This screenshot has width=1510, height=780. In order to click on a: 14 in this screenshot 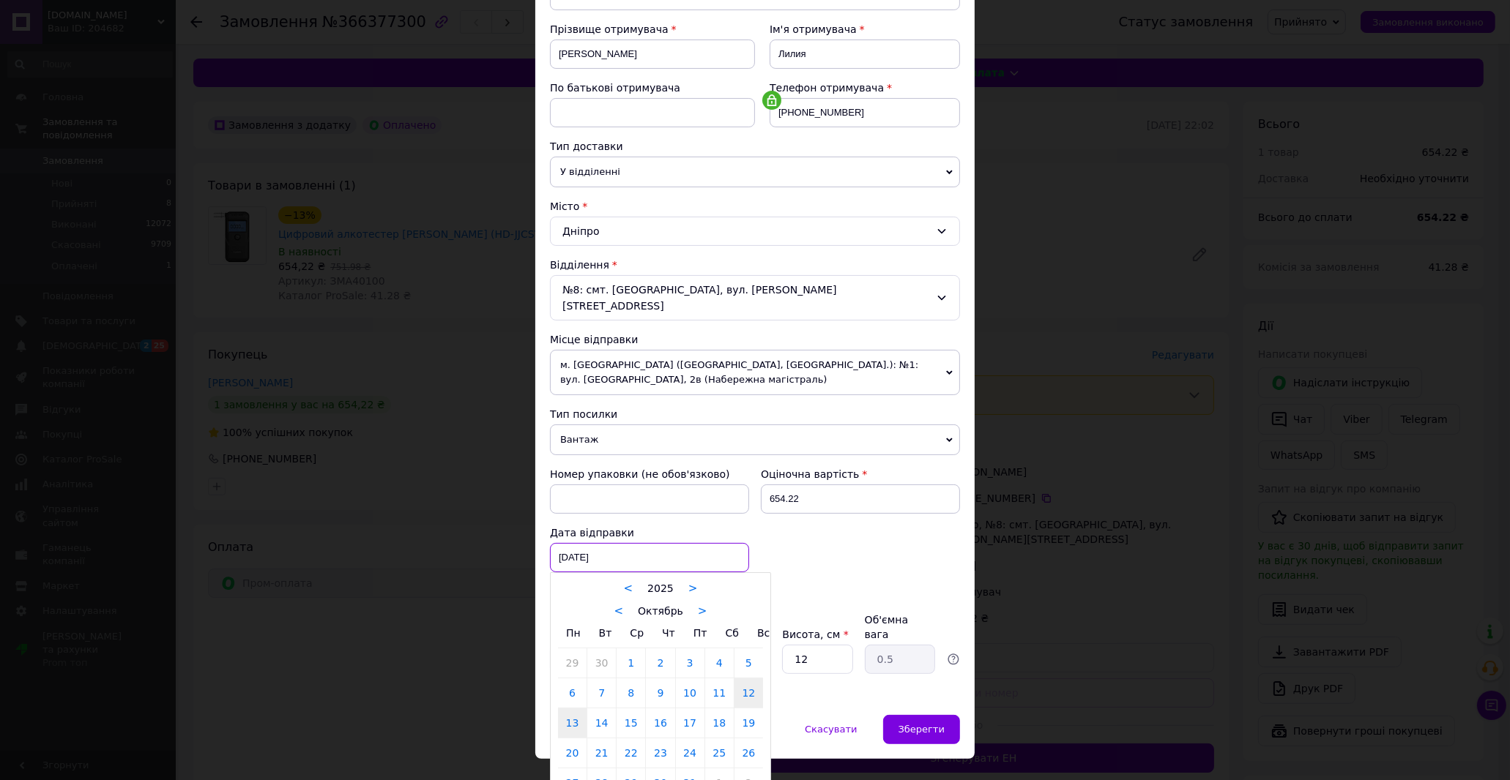, I will do `click(601, 723)`.